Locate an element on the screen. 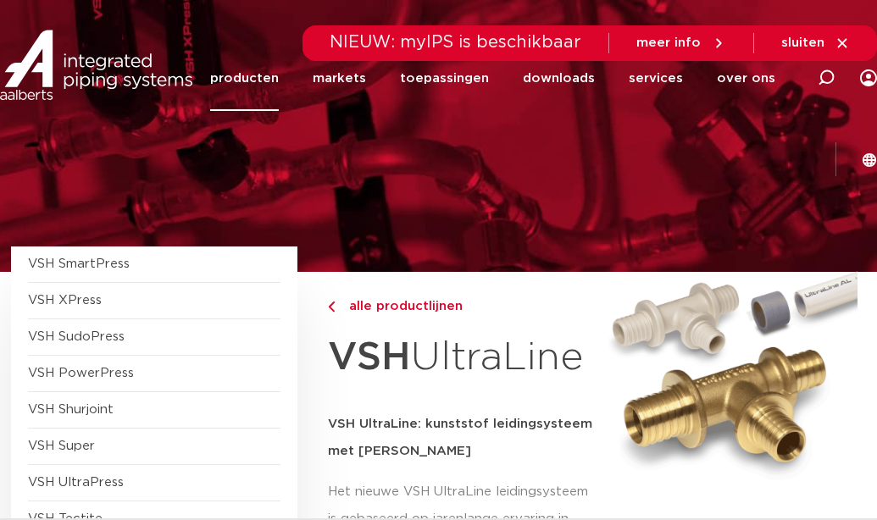 The image size is (877, 520). a: toepassingen is located at coordinates (444, 78).